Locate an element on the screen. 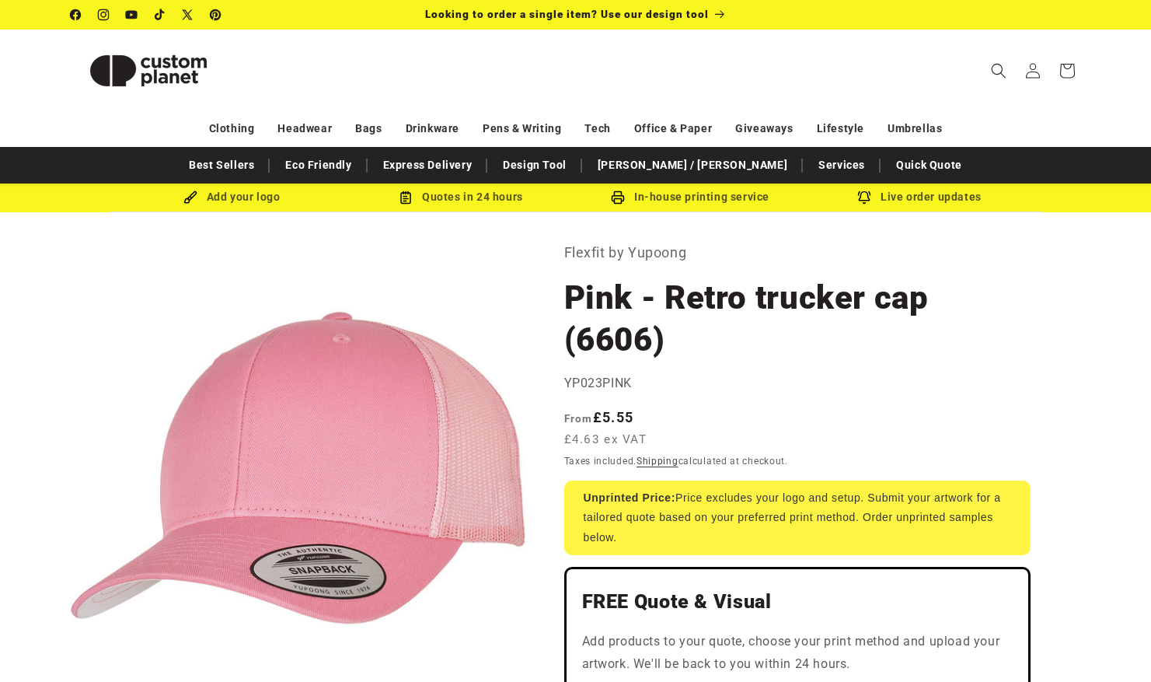  img: Order updates is located at coordinates (864, 197).